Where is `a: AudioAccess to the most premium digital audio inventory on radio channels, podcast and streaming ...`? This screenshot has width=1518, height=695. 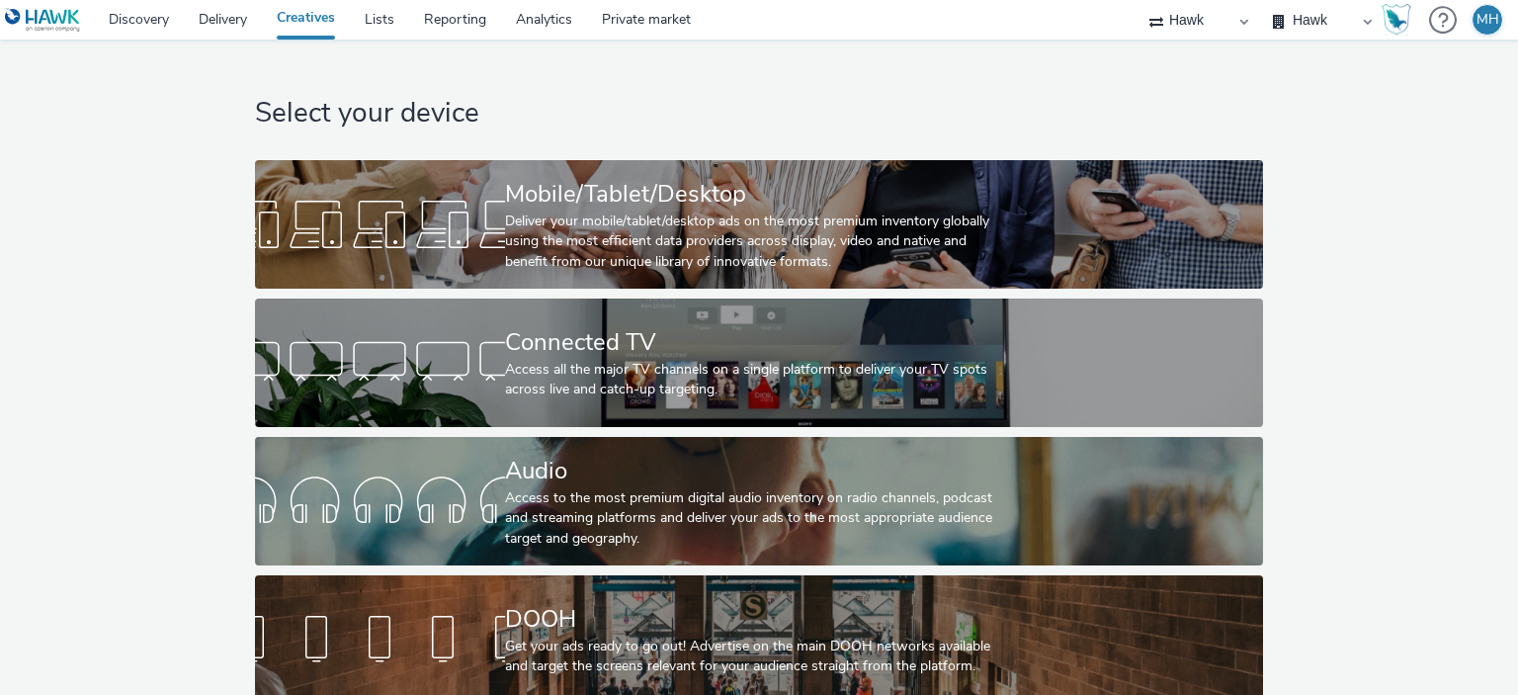
a: AudioAccess to the most premium digital audio inventory on radio channels, podcast and streaming ... is located at coordinates (758, 501).